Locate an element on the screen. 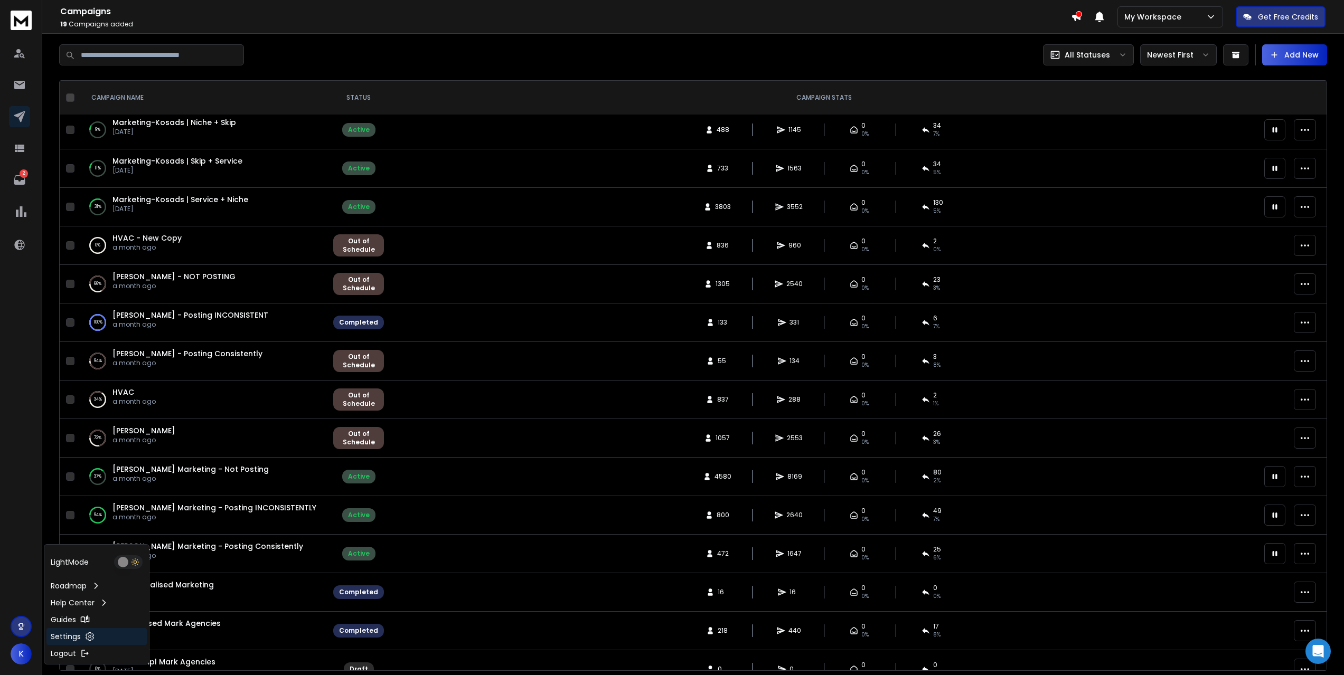  span: HVAC - New Copy is located at coordinates (147, 238).